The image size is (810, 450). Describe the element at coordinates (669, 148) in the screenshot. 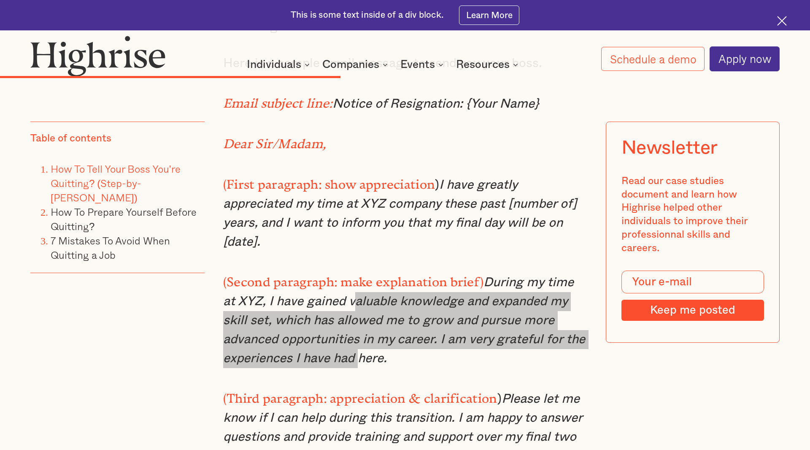

I see `div: Newsletter` at that location.